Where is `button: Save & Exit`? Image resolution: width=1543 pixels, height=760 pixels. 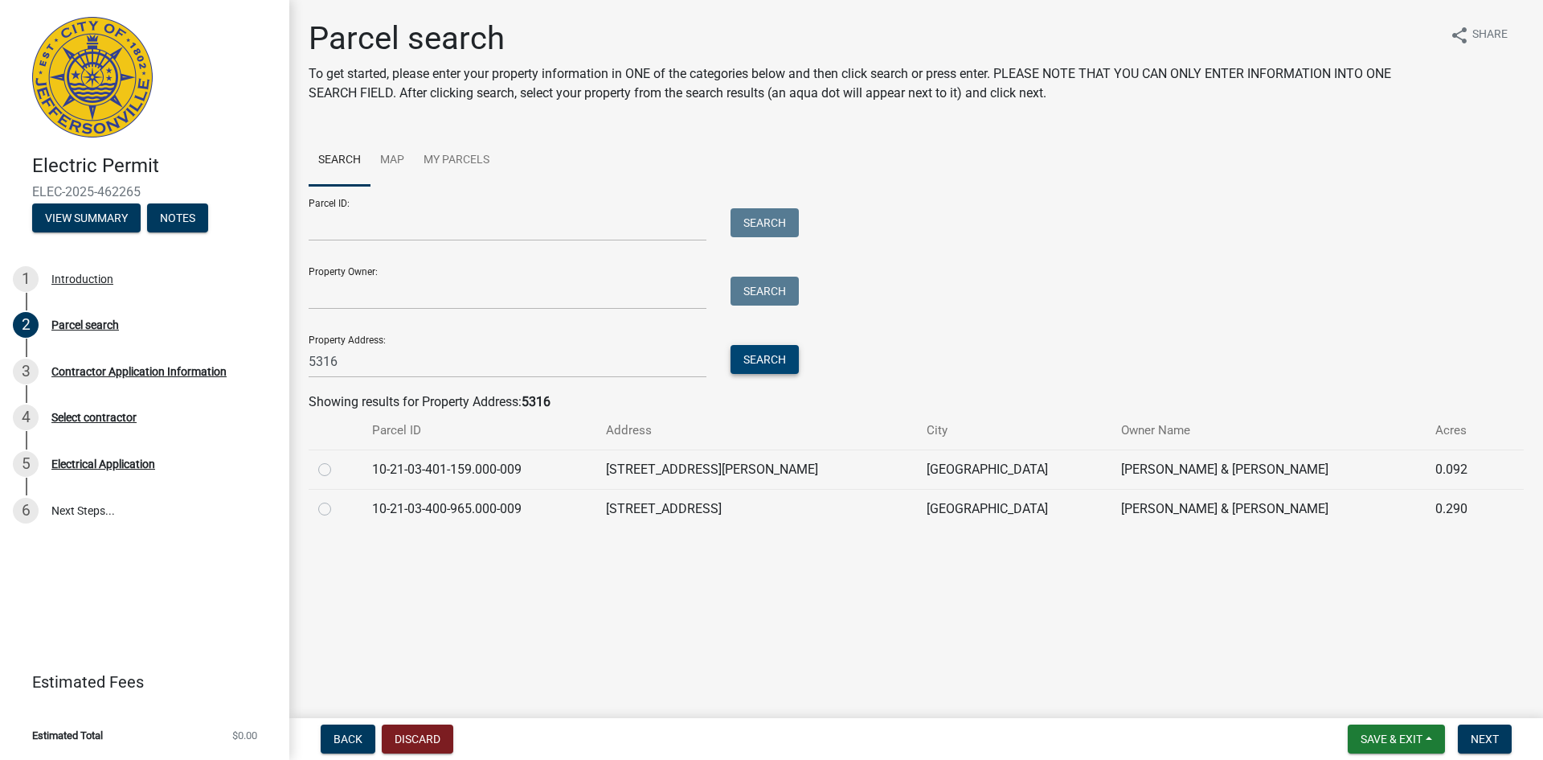
button: Save & Exit is located at coordinates (1396, 739).